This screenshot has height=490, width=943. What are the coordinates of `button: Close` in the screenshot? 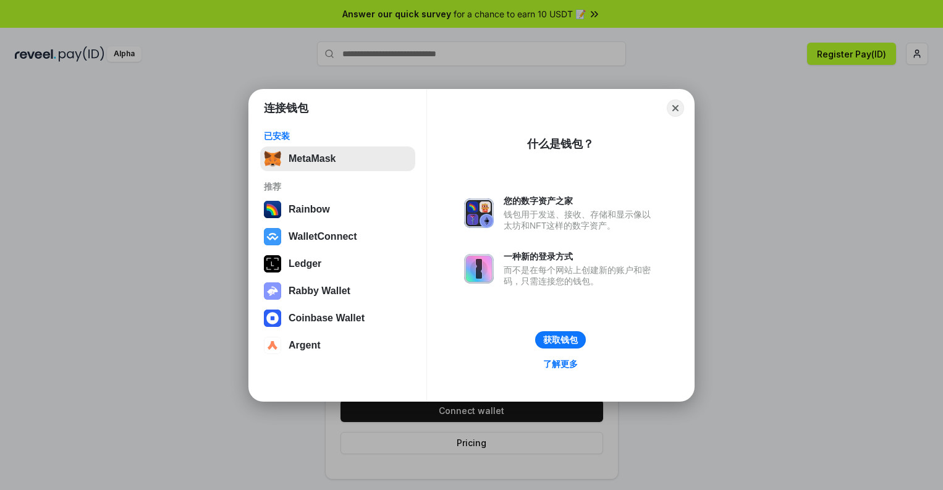 It's located at (675, 108).